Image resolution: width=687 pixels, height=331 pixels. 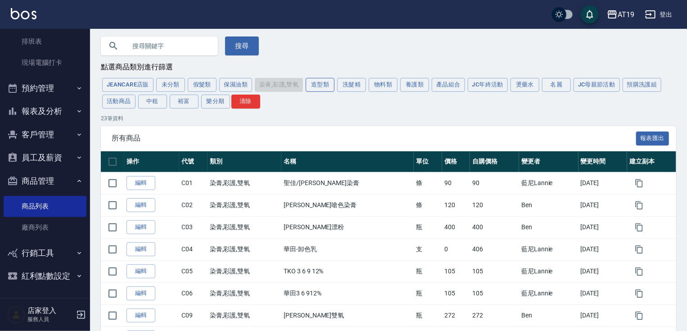 What do you see at coordinates (659, 14) in the screenshot?
I see `button: 登出` at bounding box center [659, 14].